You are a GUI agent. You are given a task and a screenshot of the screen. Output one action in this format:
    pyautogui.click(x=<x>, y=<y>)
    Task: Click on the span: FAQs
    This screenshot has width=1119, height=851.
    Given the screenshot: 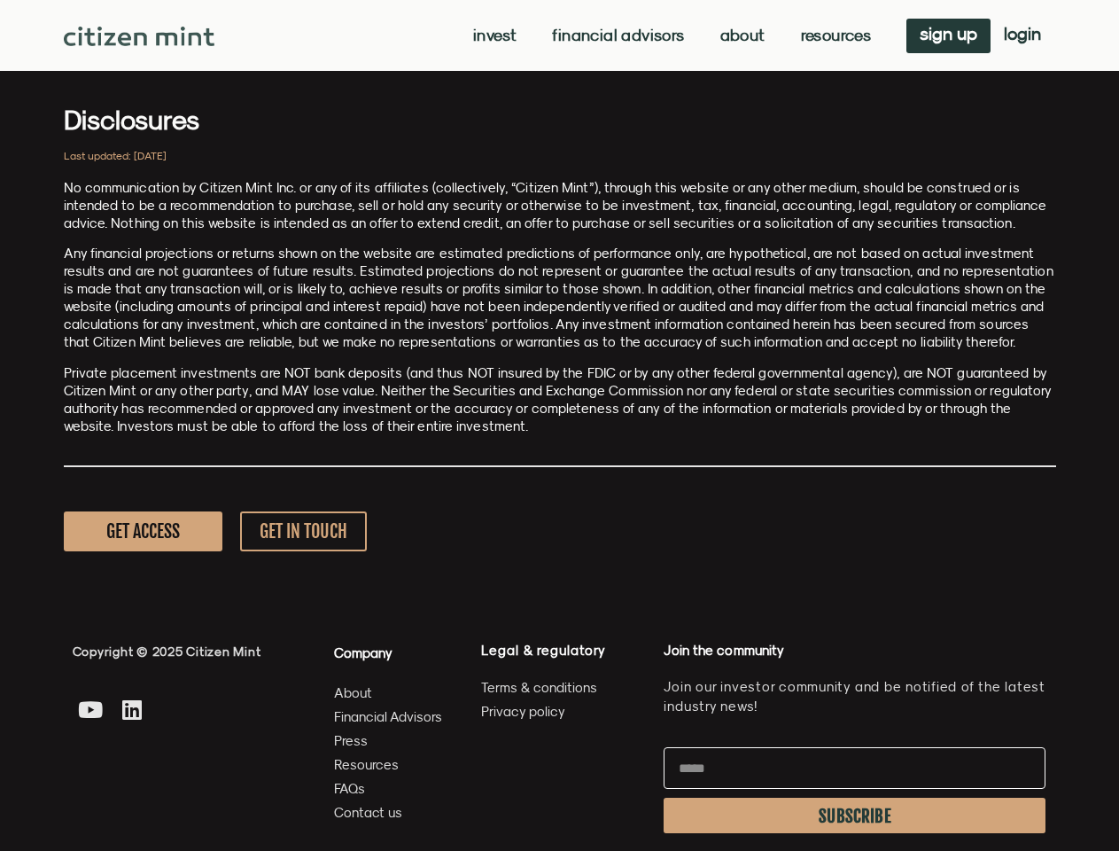 What is the action you would take?
    pyautogui.click(x=349, y=788)
    